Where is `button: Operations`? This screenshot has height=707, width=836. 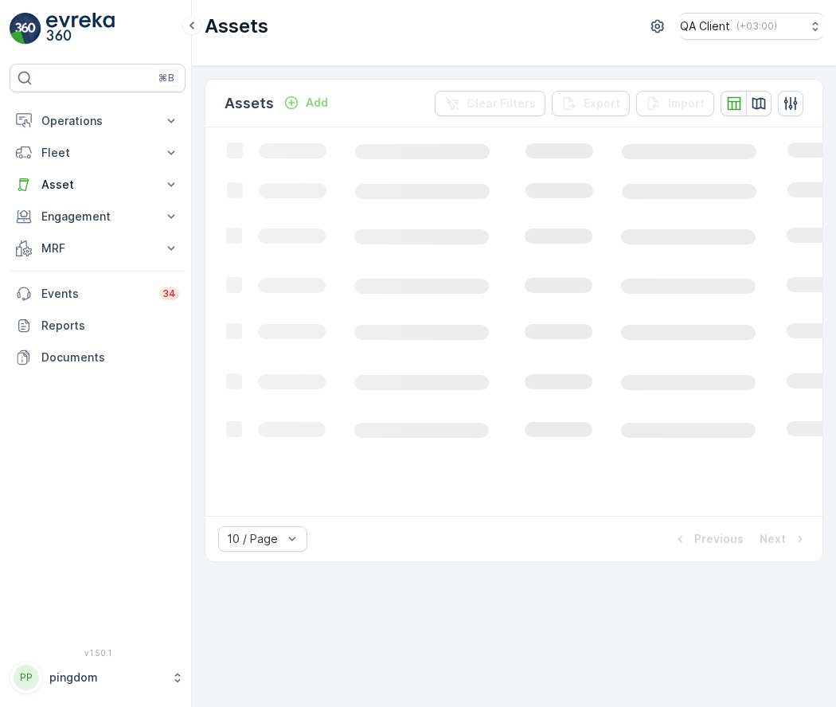 button: Operations is located at coordinates (97, 121).